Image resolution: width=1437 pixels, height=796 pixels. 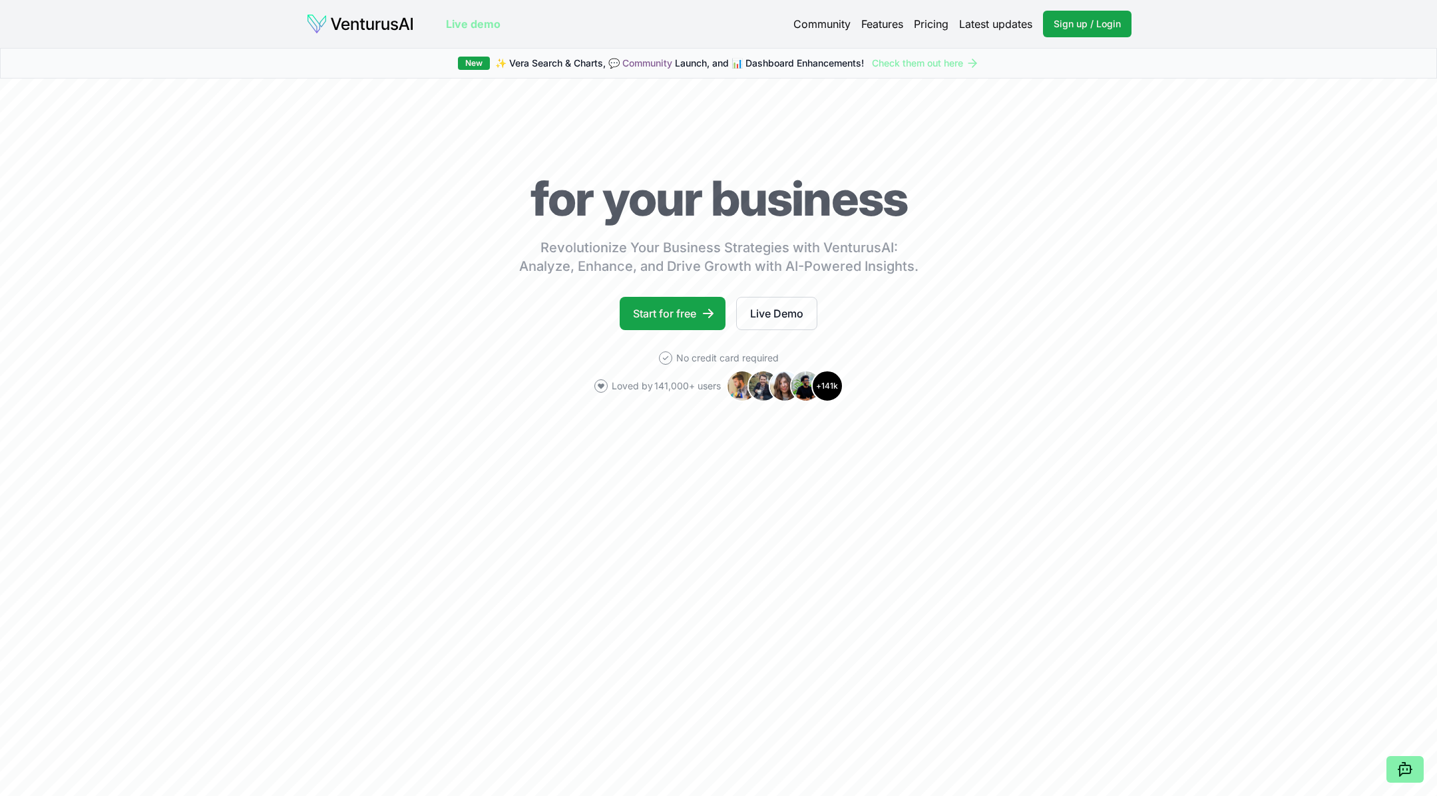 What do you see at coordinates (777, 313) in the screenshot?
I see `a: Live Demo` at bounding box center [777, 313].